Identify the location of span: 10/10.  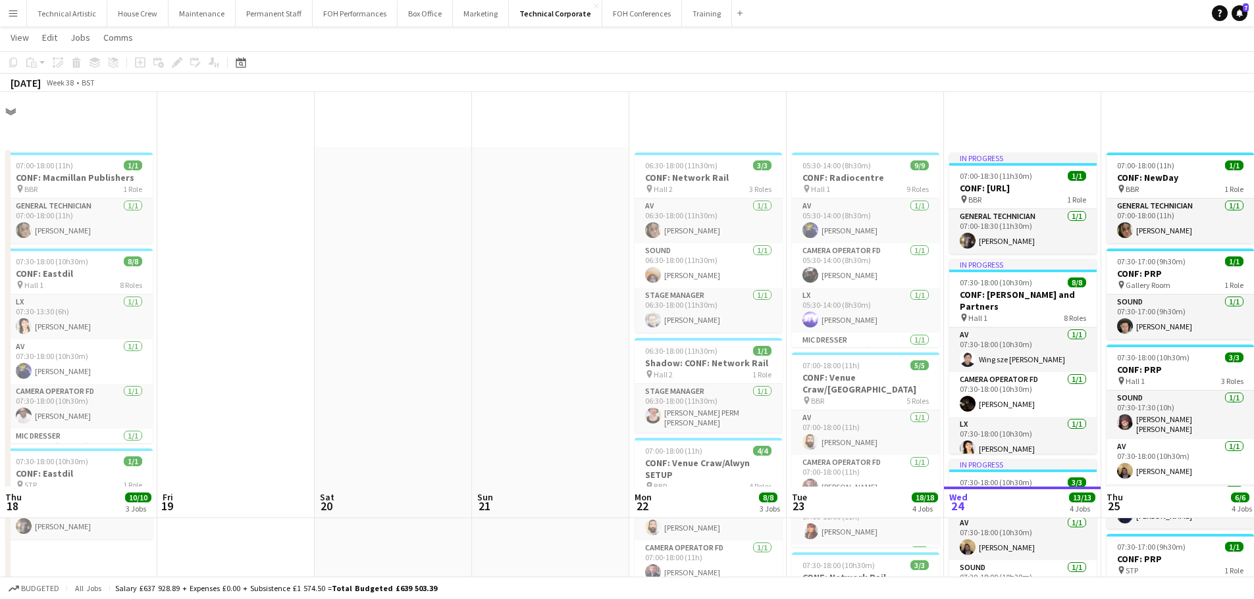
(138, 497).